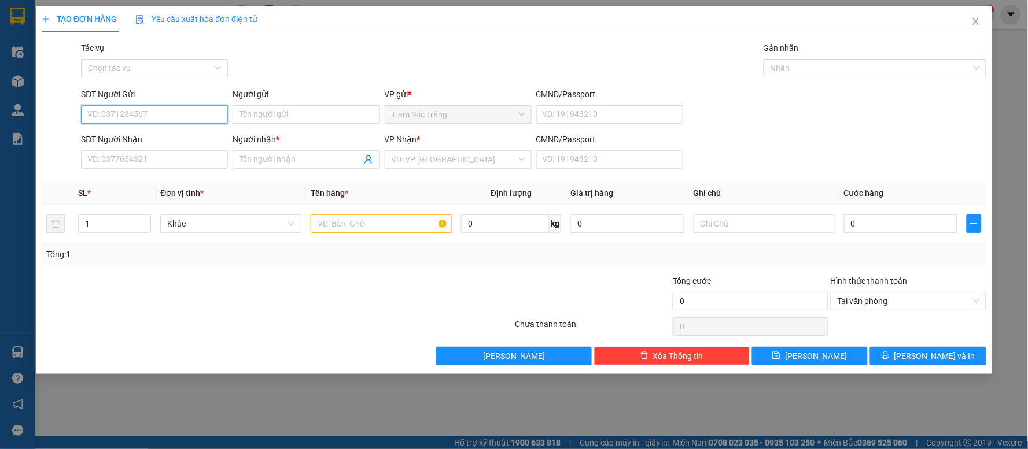 The image size is (1028, 449). What do you see at coordinates (306, 139) in the screenshot?
I see `div: Người nhận` at bounding box center [306, 139].